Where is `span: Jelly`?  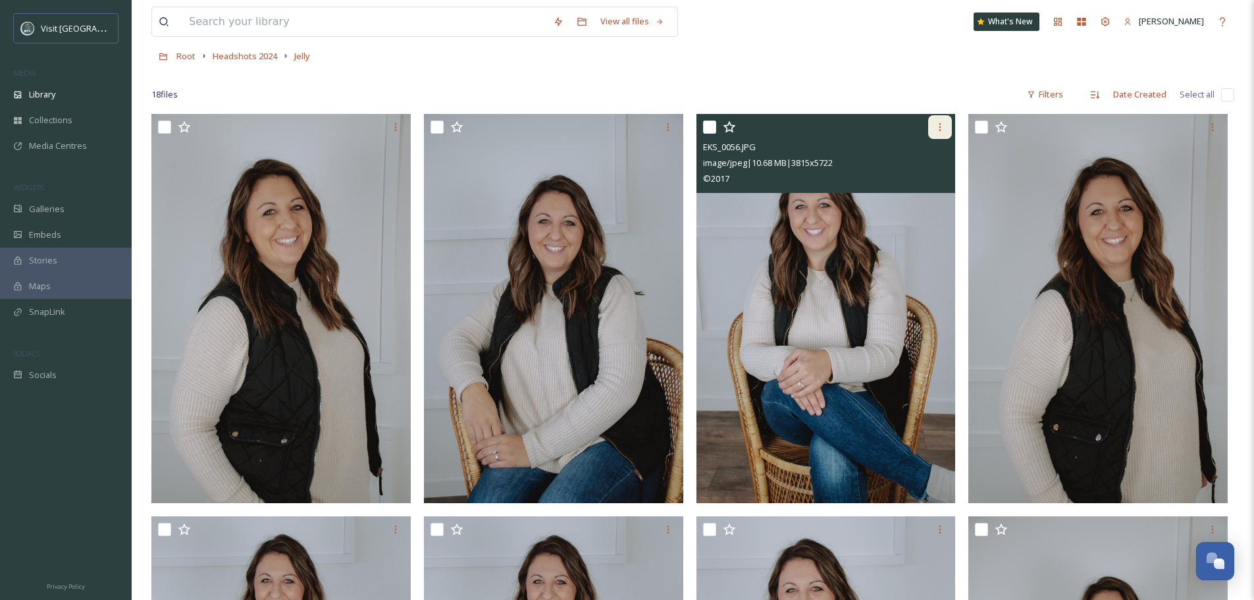 span: Jelly is located at coordinates (302, 56).